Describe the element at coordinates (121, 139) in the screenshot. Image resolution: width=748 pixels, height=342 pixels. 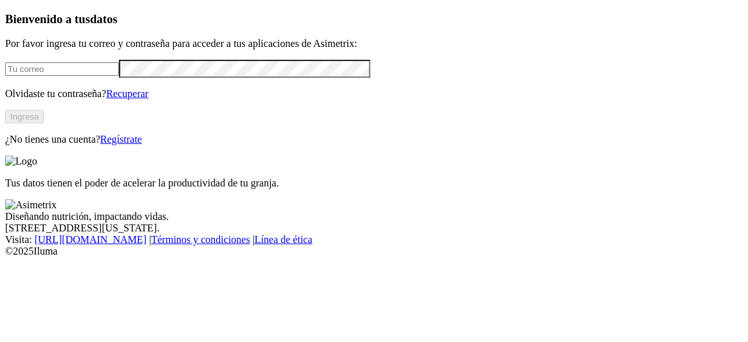
I see `a: Regístrate` at that location.